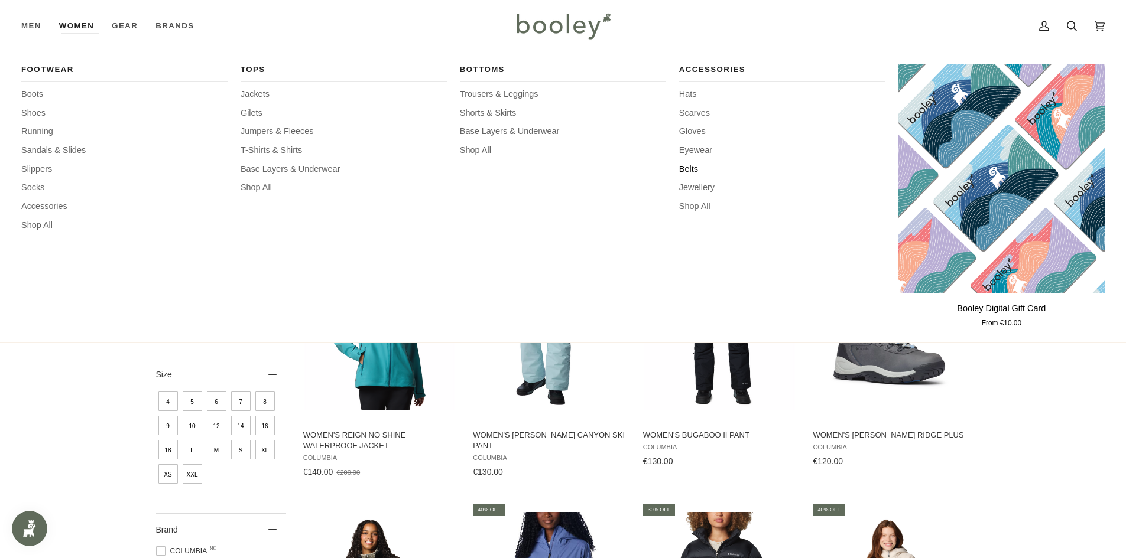 This screenshot has height=558, width=1126. Describe the element at coordinates (343, 113) in the screenshot. I see `span: Gilets` at that location.